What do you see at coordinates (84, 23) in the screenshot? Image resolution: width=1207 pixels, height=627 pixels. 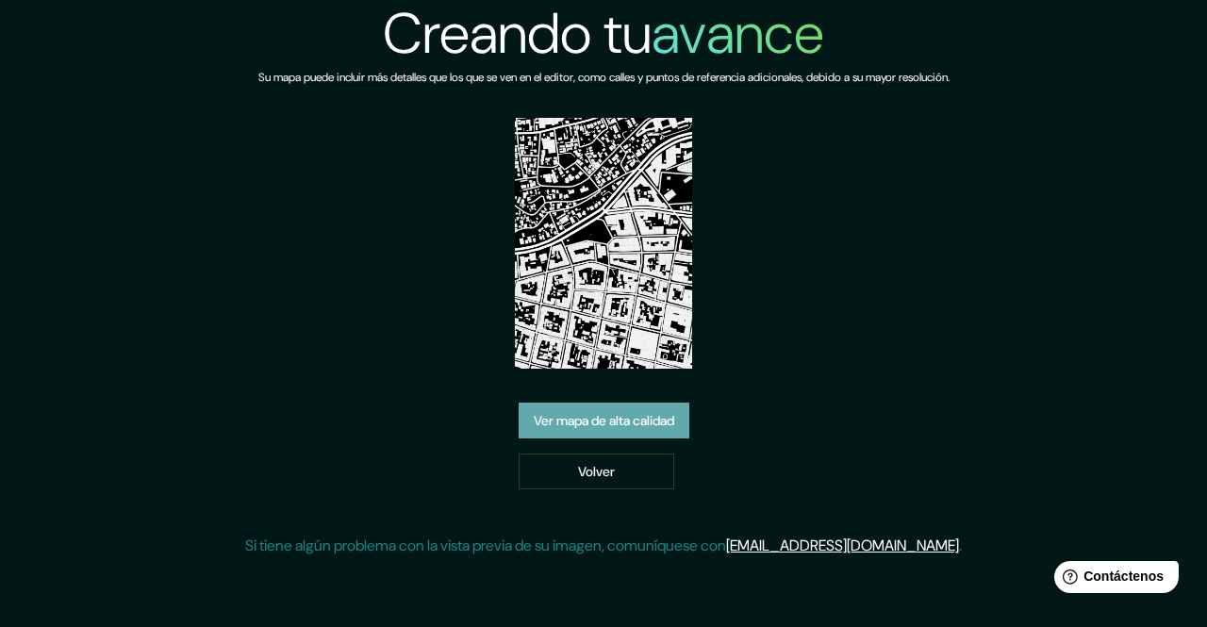 I see `font: Contáctenos` at bounding box center [84, 23].